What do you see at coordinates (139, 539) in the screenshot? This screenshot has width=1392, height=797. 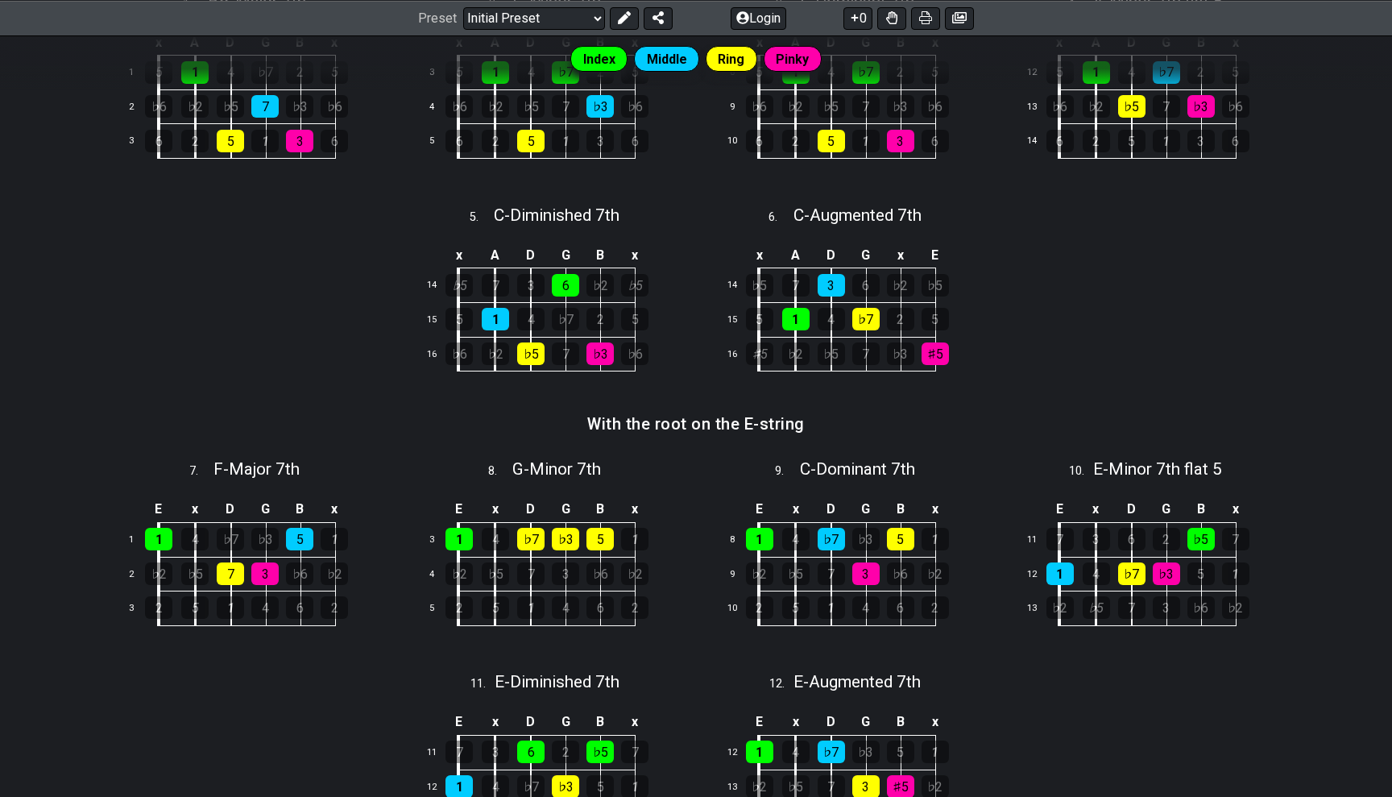 I see `td: 1` at bounding box center [139, 539].